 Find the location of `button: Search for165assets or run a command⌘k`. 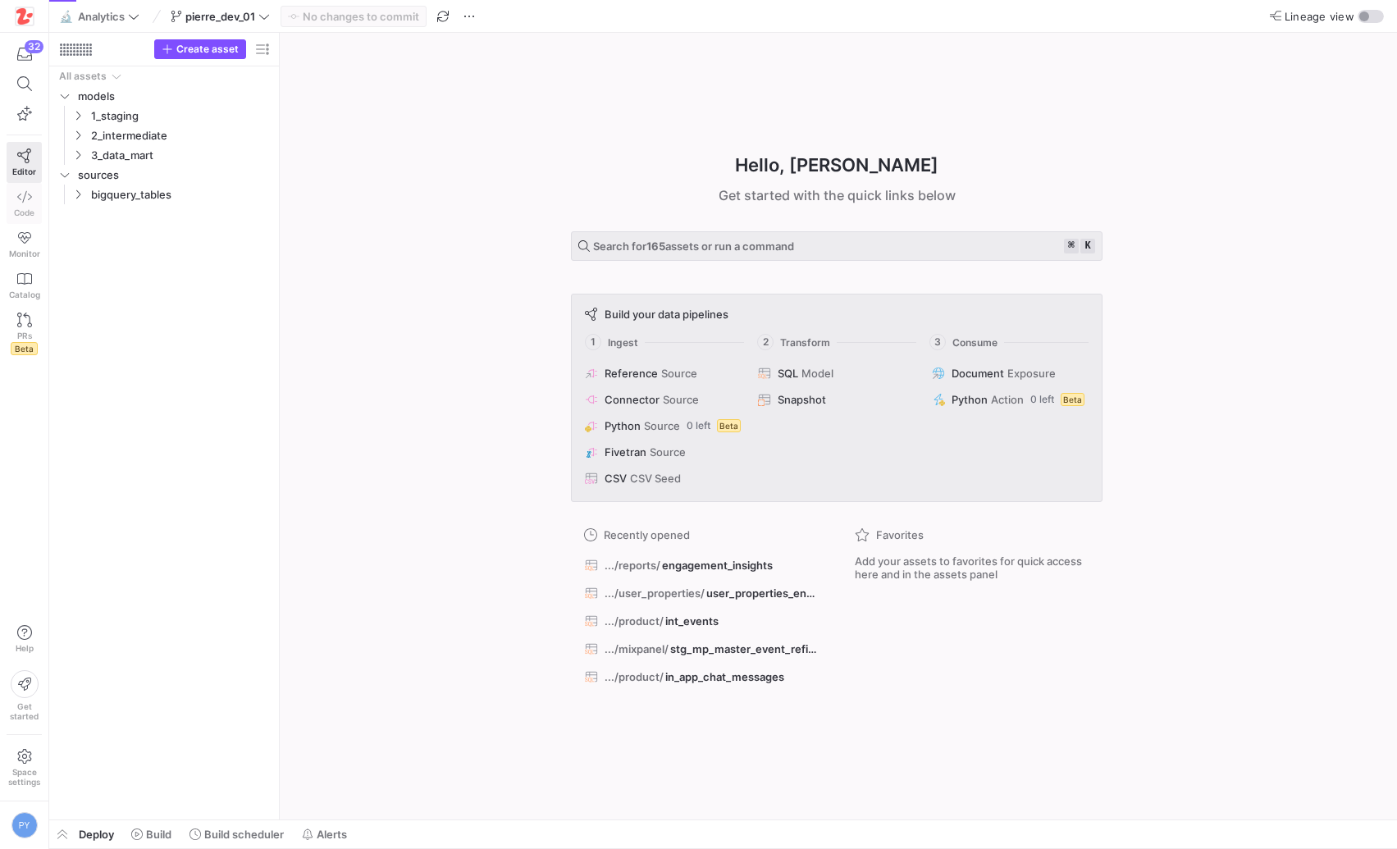

button: Search for165assets or run a command⌘k is located at coordinates (837, 246).